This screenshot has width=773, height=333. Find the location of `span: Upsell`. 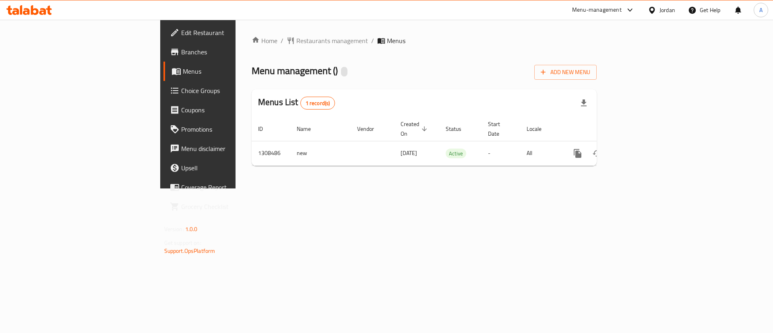

span: Upsell is located at coordinates (232, 168).